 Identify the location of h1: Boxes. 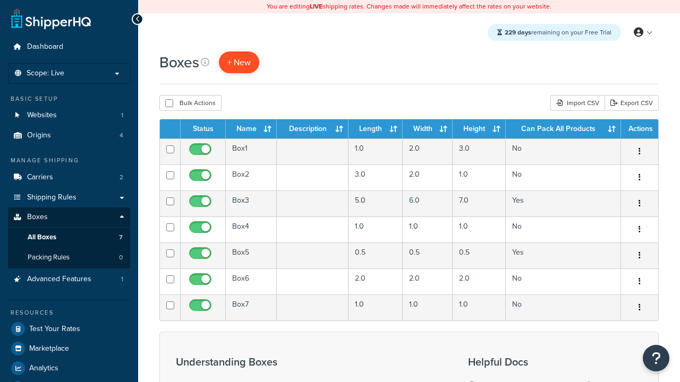
(179, 62).